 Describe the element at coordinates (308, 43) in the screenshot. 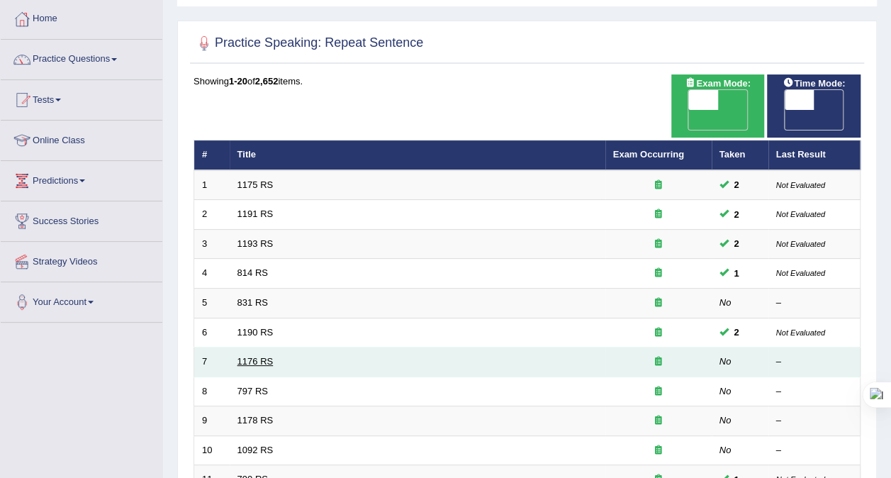

I see `h2: Practice Speaking: Repeat Sentence` at that location.